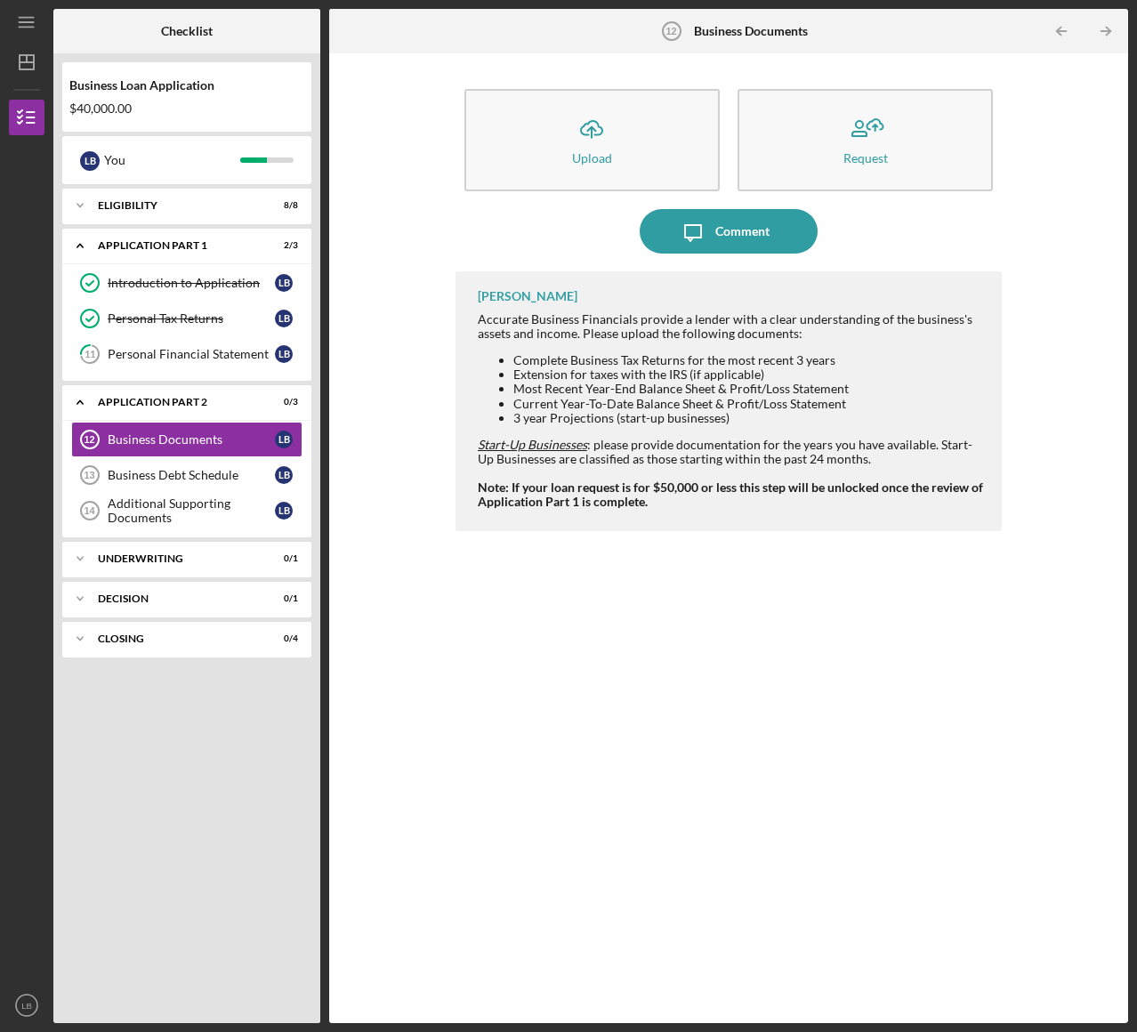  Describe the element at coordinates (731, 494) in the screenshot. I see `strong: Note: If your loan request is for $50,000 or less this step will be unlocked once the review of A...` at that location.